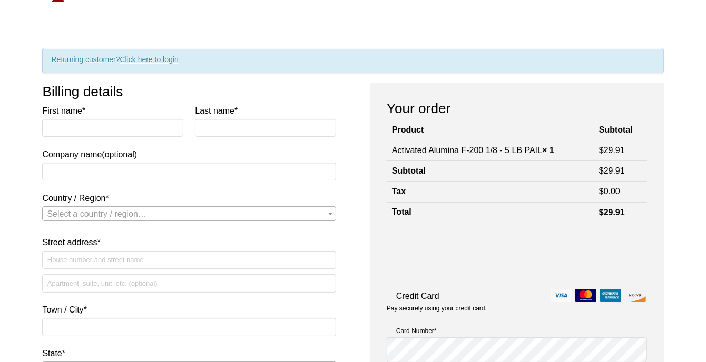 The width and height of the screenshot is (706, 362). I want to click on span: Country / Region, so click(189, 214).